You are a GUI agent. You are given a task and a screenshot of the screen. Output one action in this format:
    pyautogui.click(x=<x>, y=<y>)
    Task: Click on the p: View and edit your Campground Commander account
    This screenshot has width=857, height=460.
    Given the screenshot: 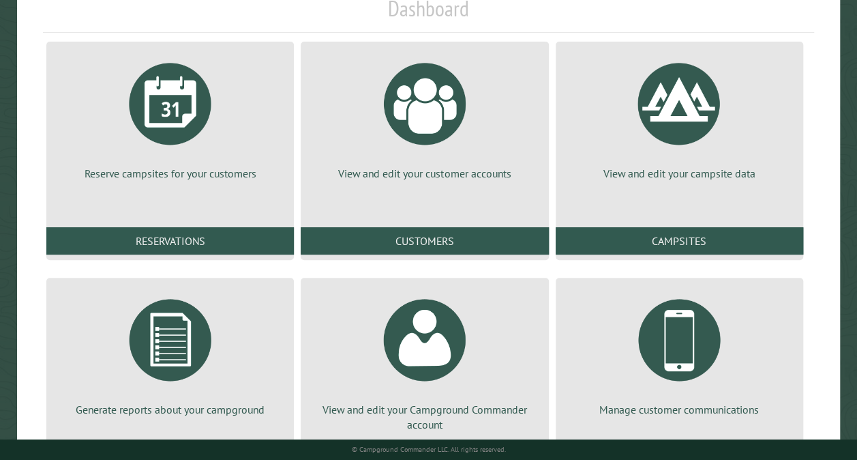 What is the action you would take?
    pyautogui.click(x=424, y=417)
    